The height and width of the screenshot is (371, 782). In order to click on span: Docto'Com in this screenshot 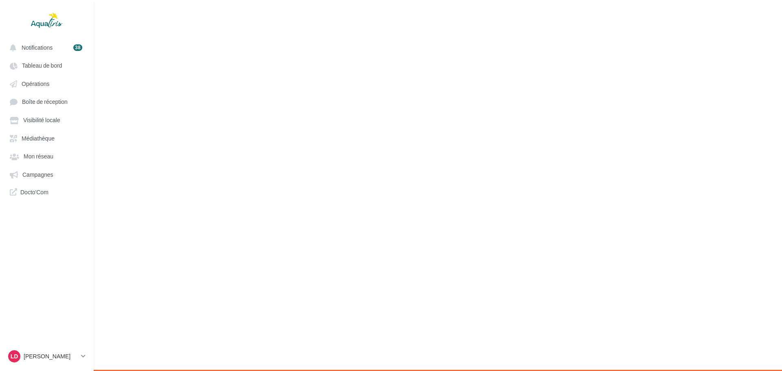, I will do `click(34, 192)`.